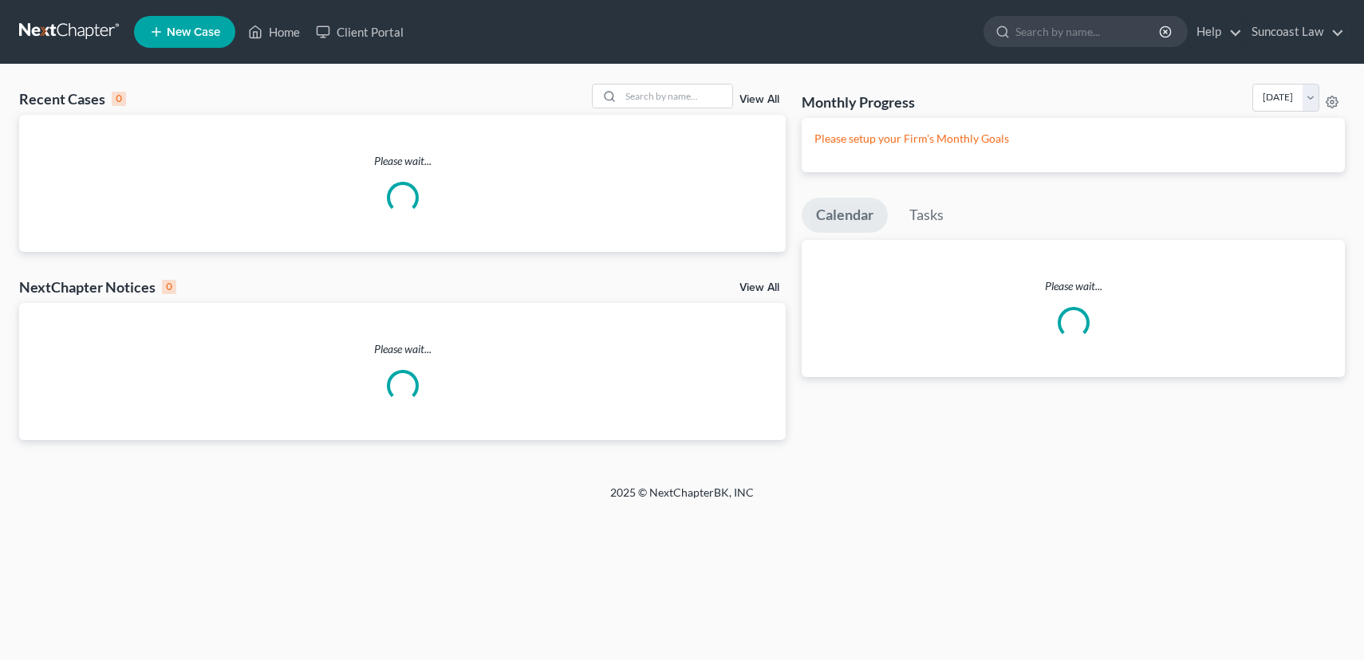 Image resolution: width=1364 pixels, height=660 pixels. Describe the element at coordinates (682, 499) in the screenshot. I see `div: 2025 © NextChapterBK, INC` at that location.